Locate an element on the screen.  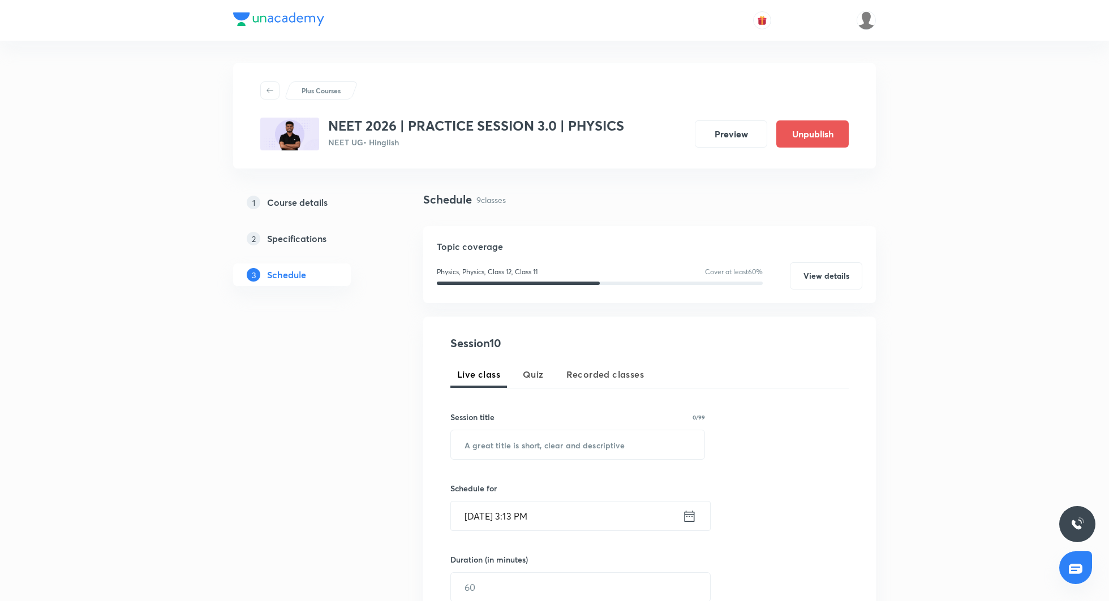
p: 2 is located at coordinates (253, 239).